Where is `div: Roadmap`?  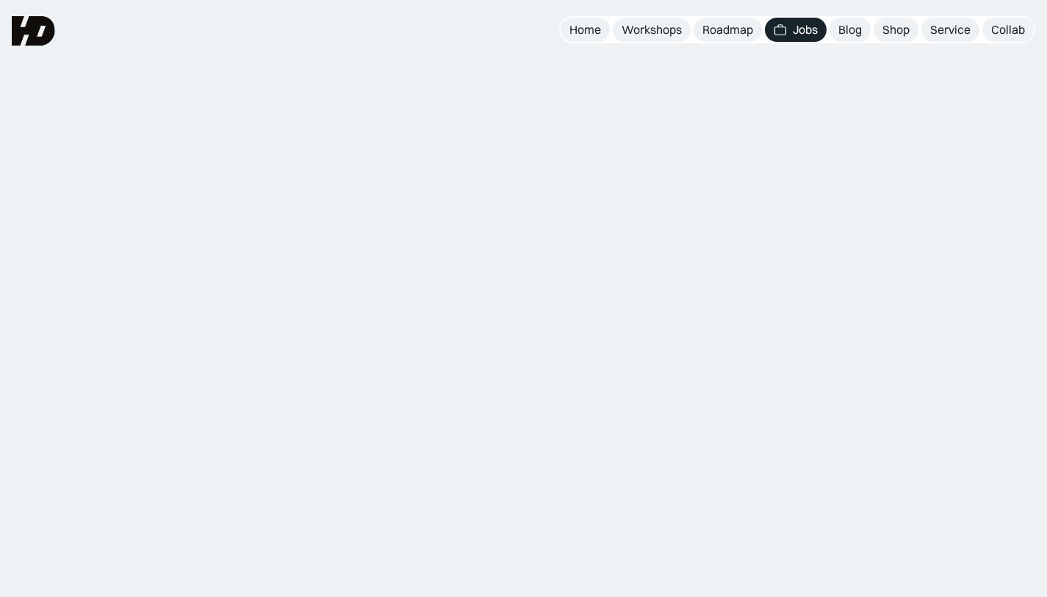 div: Roadmap is located at coordinates (727, 29).